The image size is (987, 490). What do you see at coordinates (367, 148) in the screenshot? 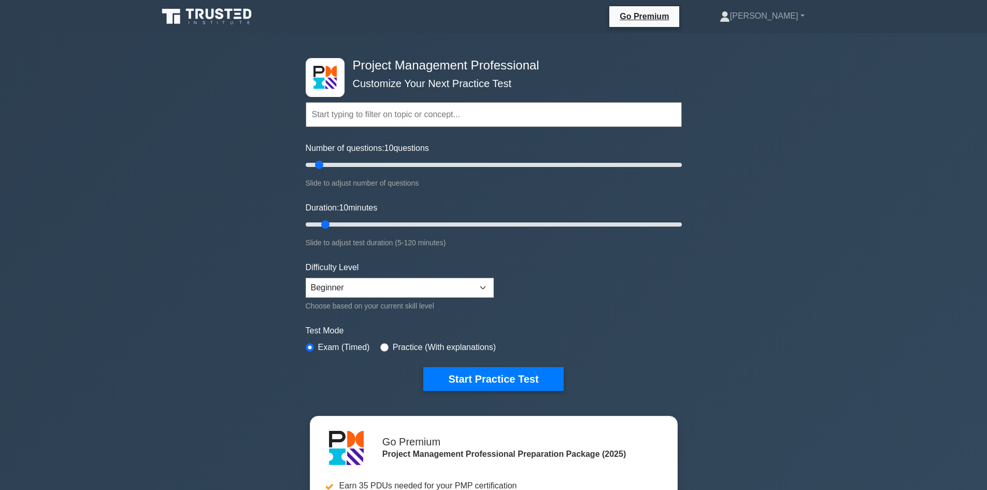
I see `label: Number of questions: questions` at bounding box center [367, 148].